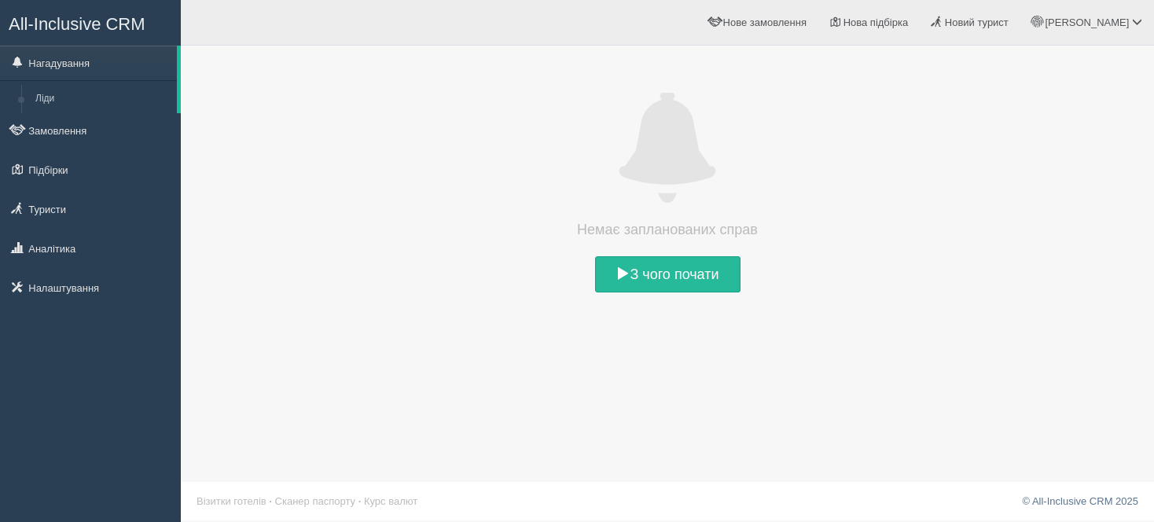 Image resolution: width=1154 pixels, height=522 pixels. What do you see at coordinates (77, 24) in the screenshot?
I see `span: All-Inclusive CRM` at bounding box center [77, 24].